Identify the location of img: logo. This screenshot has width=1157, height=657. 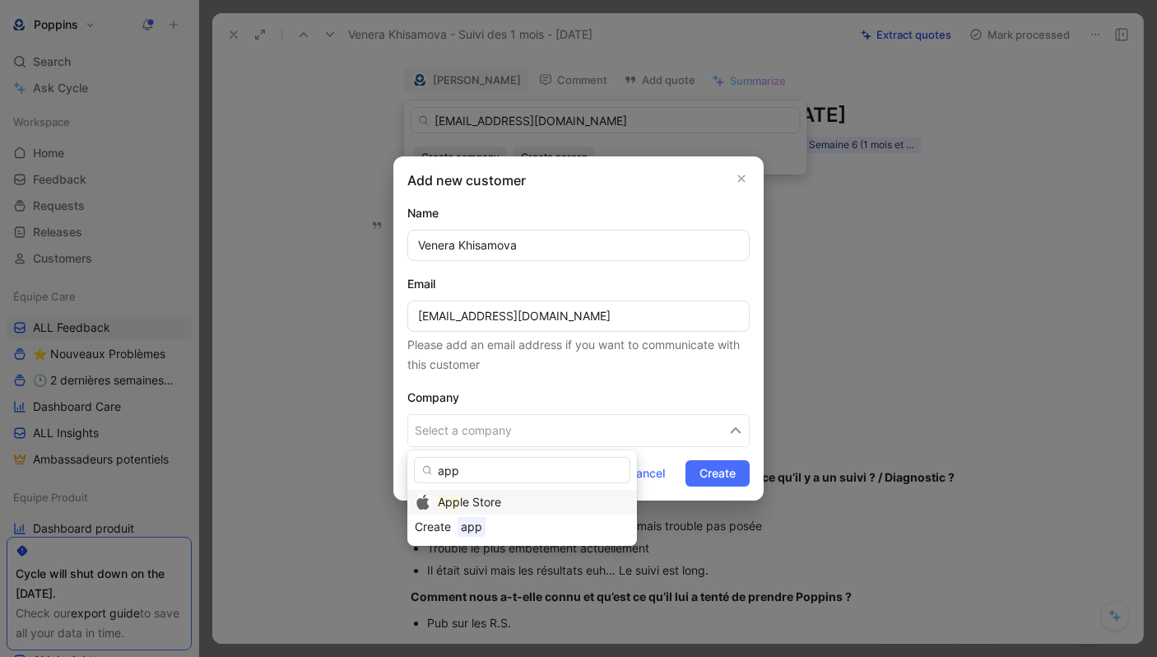
(423, 502).